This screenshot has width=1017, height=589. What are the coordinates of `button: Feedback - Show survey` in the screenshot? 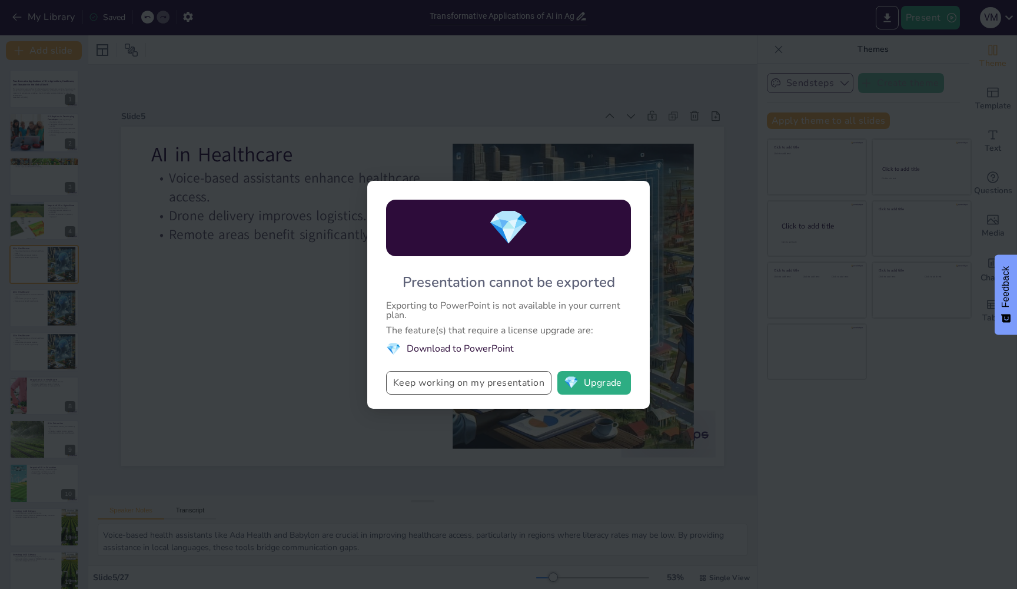 It's located at (1006, 294).